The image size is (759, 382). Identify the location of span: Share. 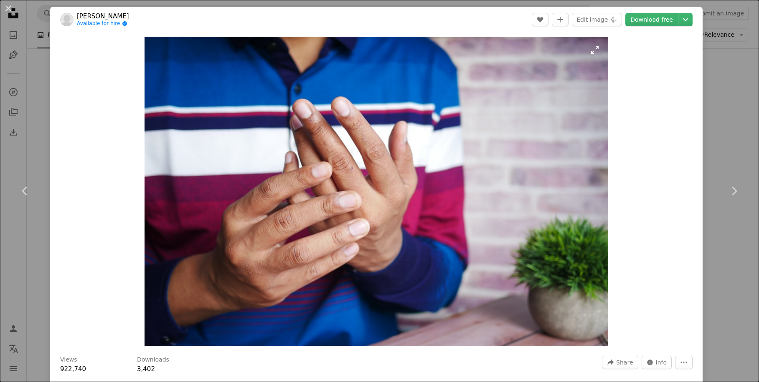
(624, 363).